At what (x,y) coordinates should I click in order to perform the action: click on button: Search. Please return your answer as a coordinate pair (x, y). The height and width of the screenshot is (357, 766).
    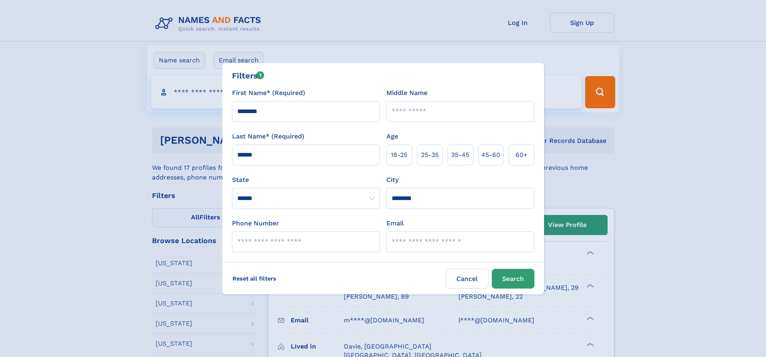
    Looking at the image, I should click on (513, 278).